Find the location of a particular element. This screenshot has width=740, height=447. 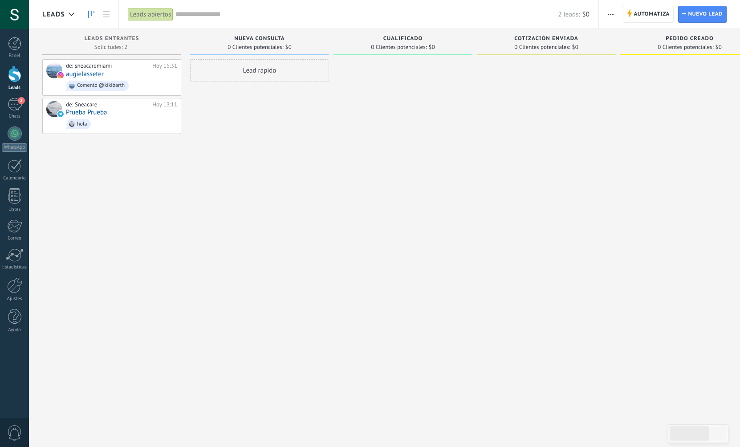

div: Nueva consulta is located at coordinates (260, 39).